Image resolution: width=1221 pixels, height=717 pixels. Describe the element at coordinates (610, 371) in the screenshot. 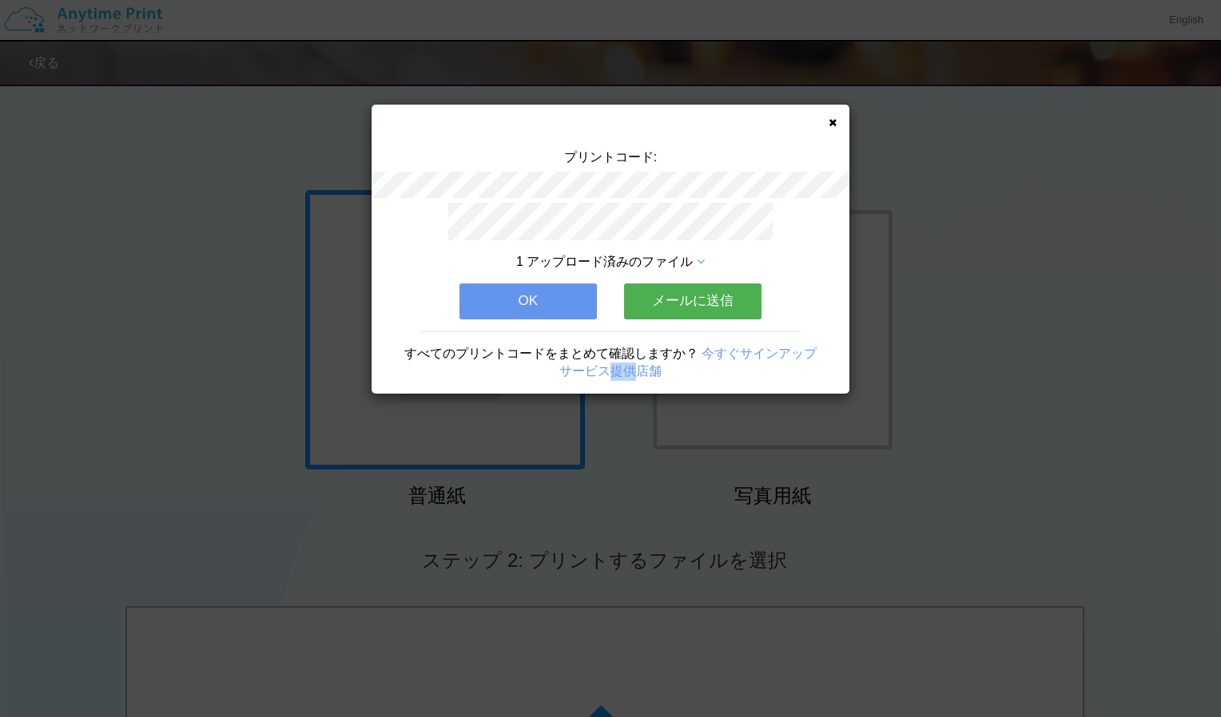

I see `a: サービス提供店舗` at that location.